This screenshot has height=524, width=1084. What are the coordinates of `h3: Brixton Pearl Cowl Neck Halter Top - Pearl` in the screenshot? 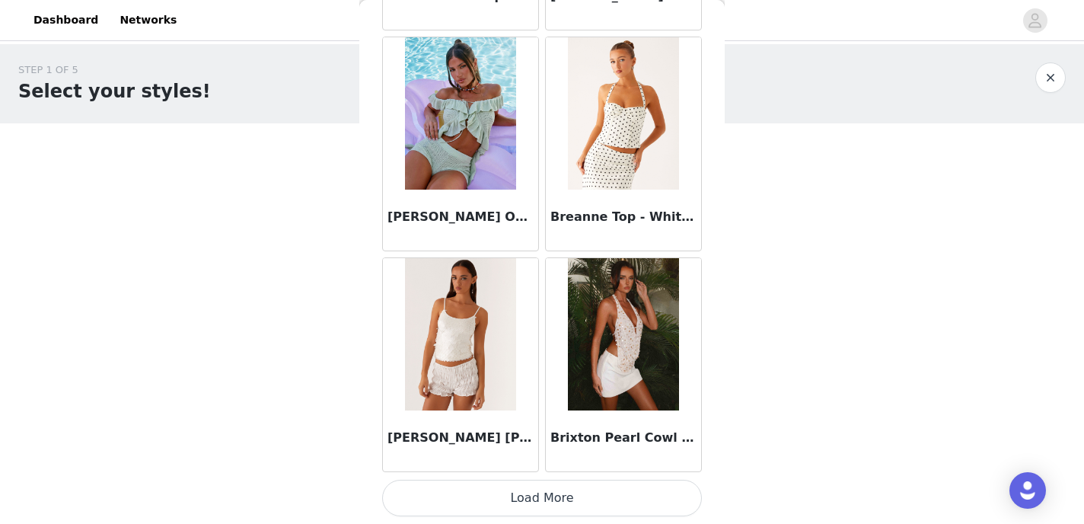 It's located at (623, 438).